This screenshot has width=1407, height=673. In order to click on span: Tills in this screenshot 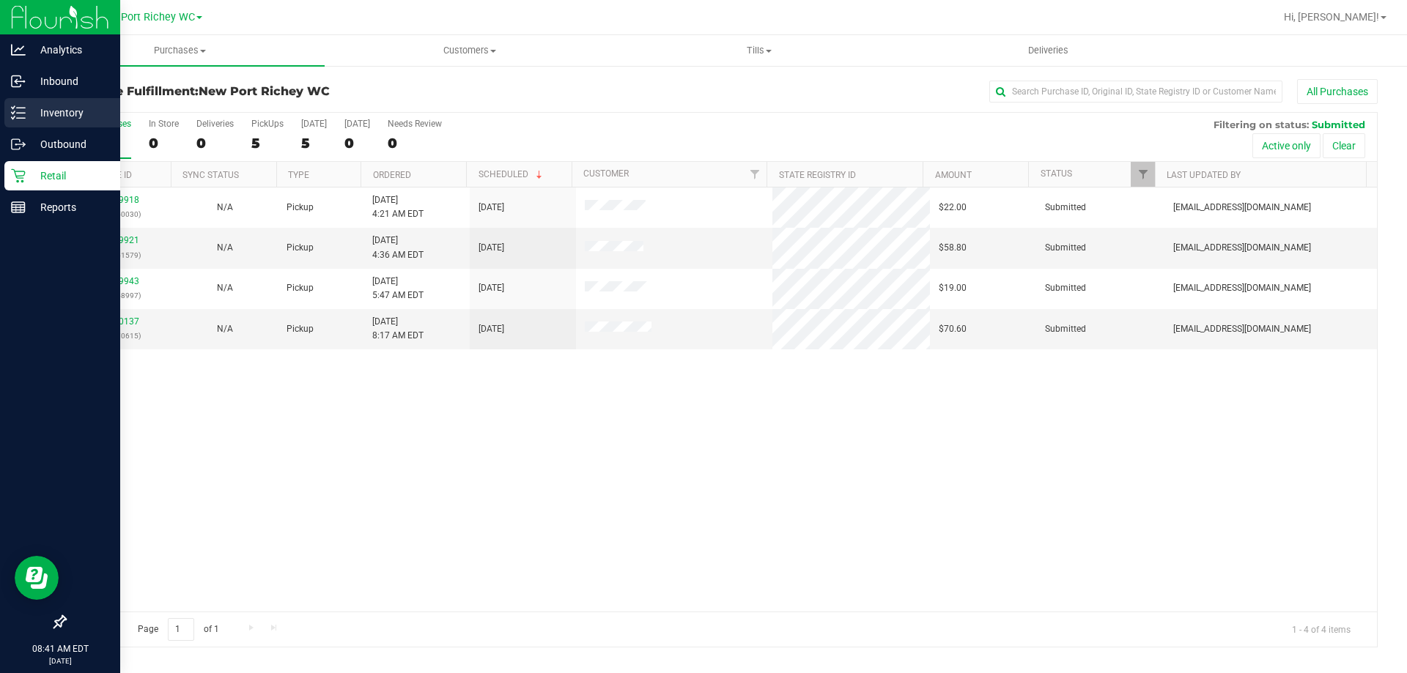, I will do `click(758, 51)`.